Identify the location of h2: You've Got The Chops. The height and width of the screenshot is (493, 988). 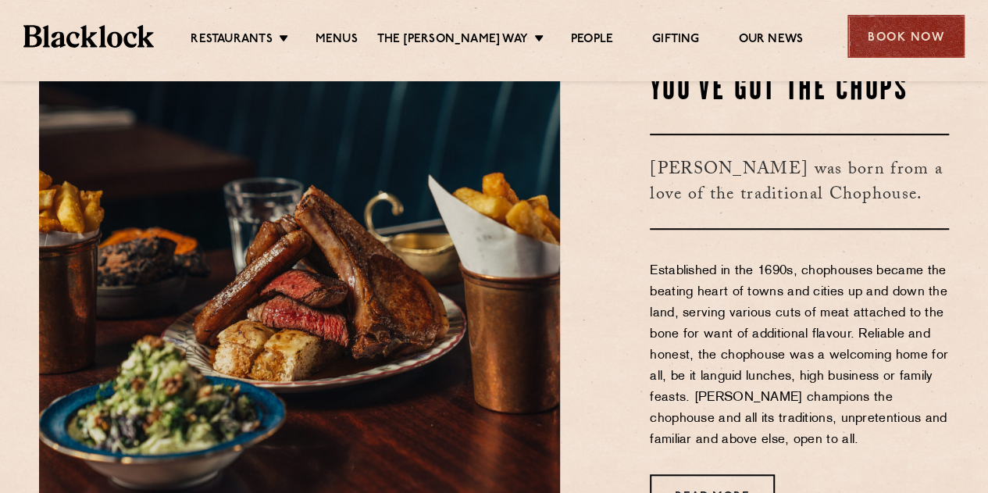
(799, 91).